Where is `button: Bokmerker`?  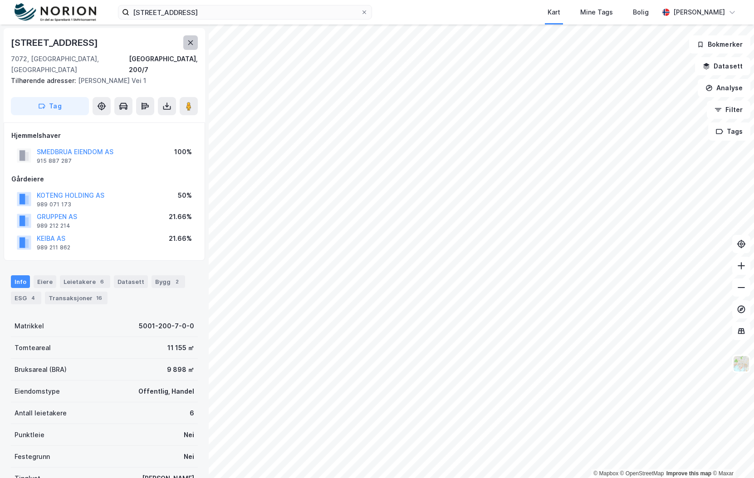
button: Bokmerker is located at coordinates (720, 44).